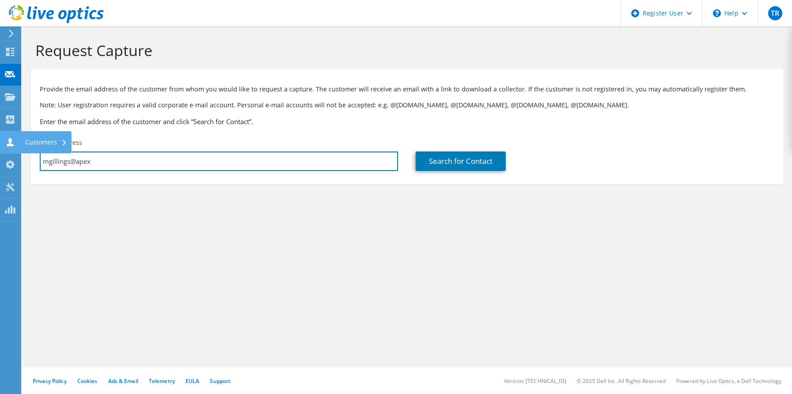 This screenshot has height=394, width=792. Describe the element at coordinates (87, 381) in the screenshot. I see `a: Cookies` at that location.